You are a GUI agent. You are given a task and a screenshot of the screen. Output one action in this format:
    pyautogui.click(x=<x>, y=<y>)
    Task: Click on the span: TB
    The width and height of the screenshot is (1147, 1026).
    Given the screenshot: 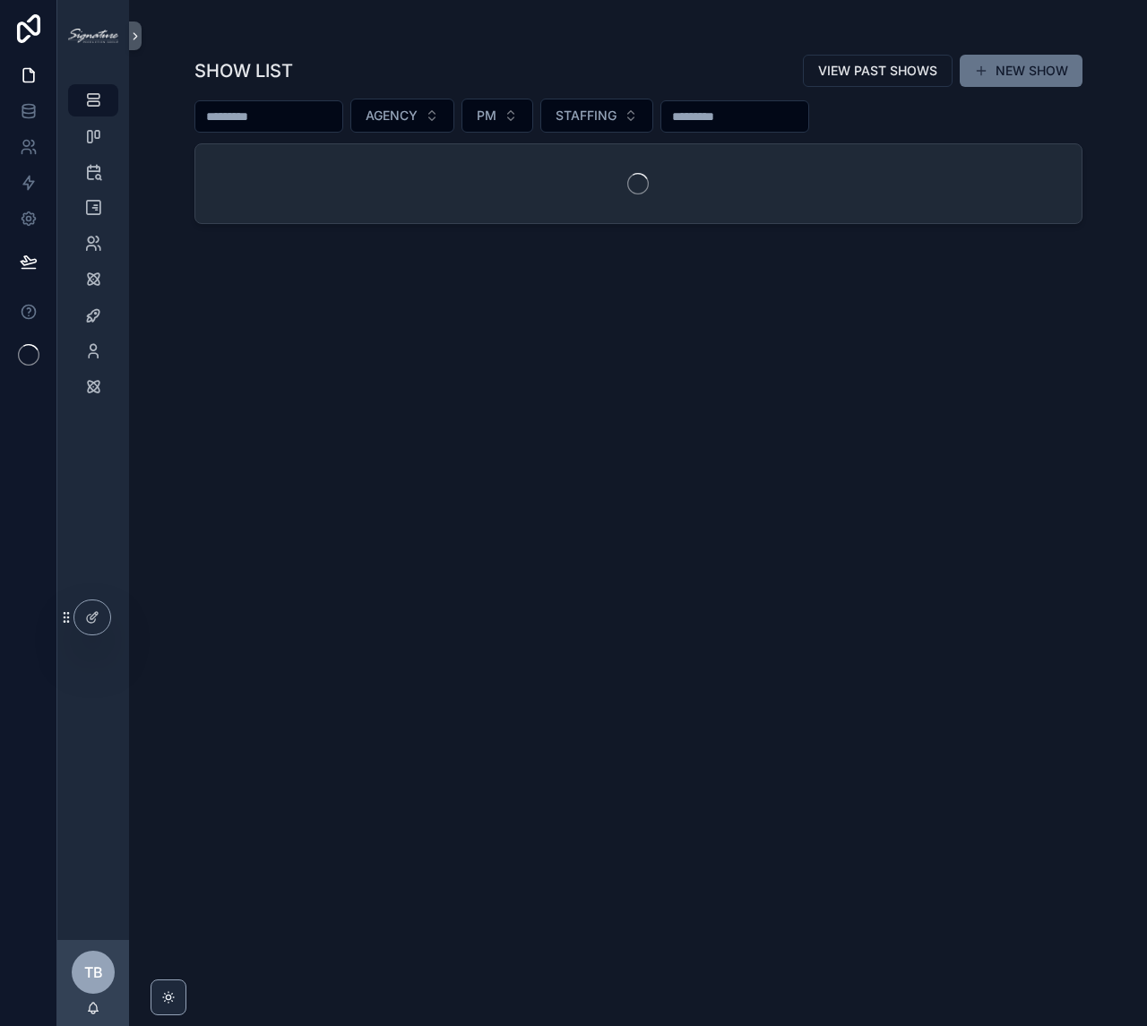 What is the action you would take?
    pyautogui.click(x=93, y=972)
    